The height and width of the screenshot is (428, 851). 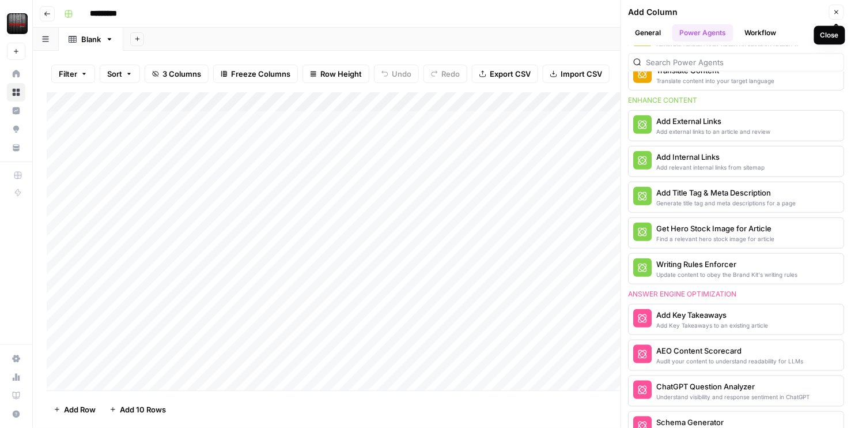 What do you see at coordinates (715, 239) in the screenshot?
I see `div: Find a relevant hero stock image for article` at bounding box center [715, 239].